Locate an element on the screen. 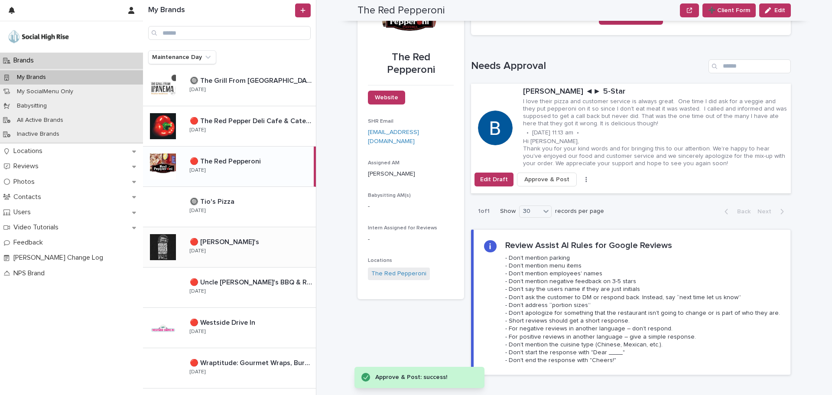 The image size is (832, 395). p: All Active Brands is located at coordinates (40, 120).